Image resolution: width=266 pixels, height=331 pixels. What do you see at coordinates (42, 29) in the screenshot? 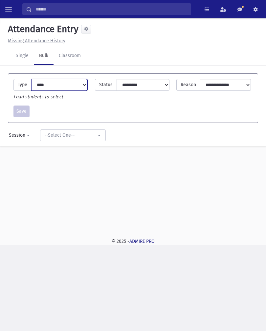
I see `h5: Attendance Entry` at bounding box center [42, 29].